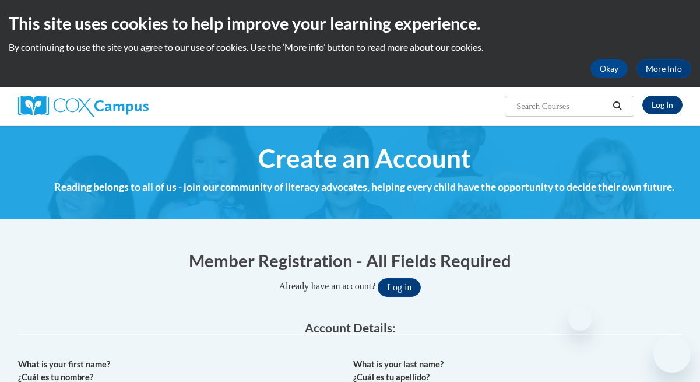 The width and height of the screenshot is (700, 382). Describe the element at coordinates (349, 47) in the screenshot. I see `p: By continuing to use the site you agree to our use of cookies. Use the ‘More info’ button to read...` at that location.